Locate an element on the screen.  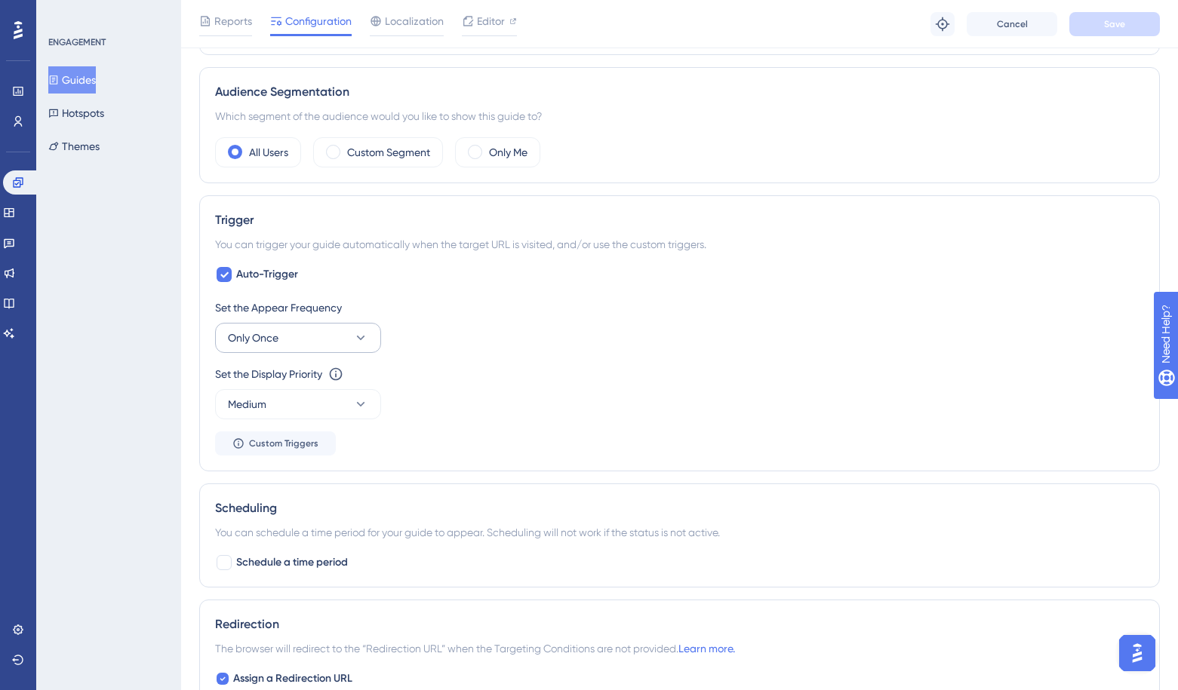
button: Open AI Assistant Launcher is located at coordinates (23, 23).